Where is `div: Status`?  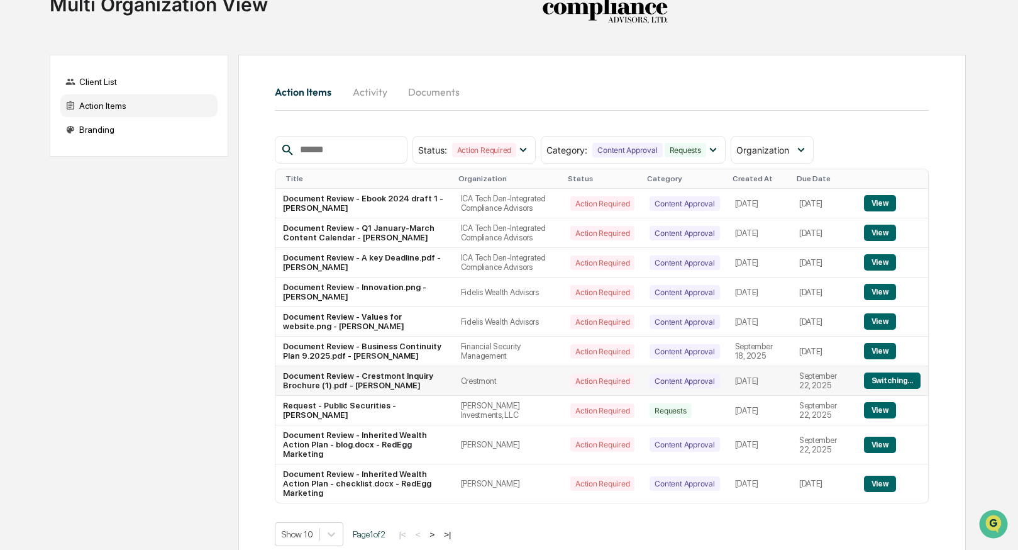
div: Status is located at coordinates (602, 179).